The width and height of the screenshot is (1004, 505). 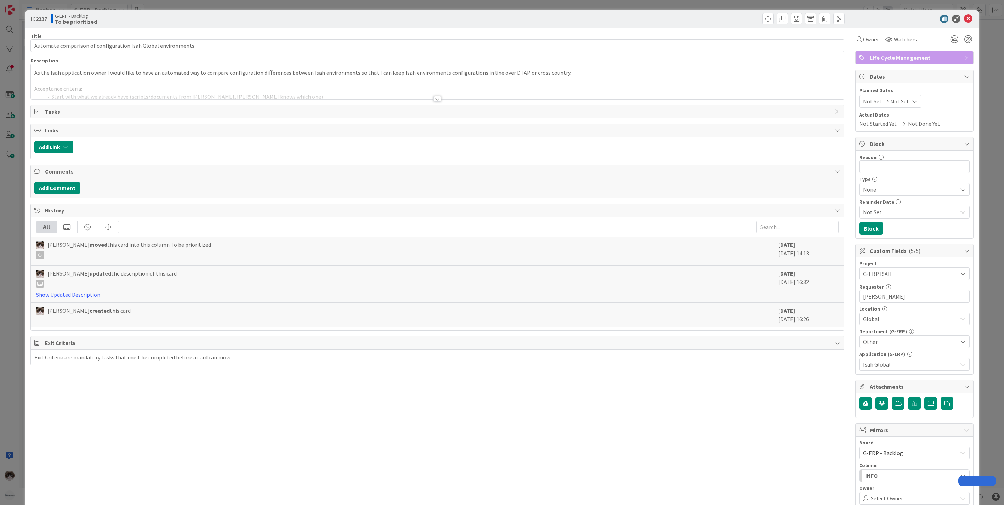 I want to click on span: Links, so click(x=438, y=130).